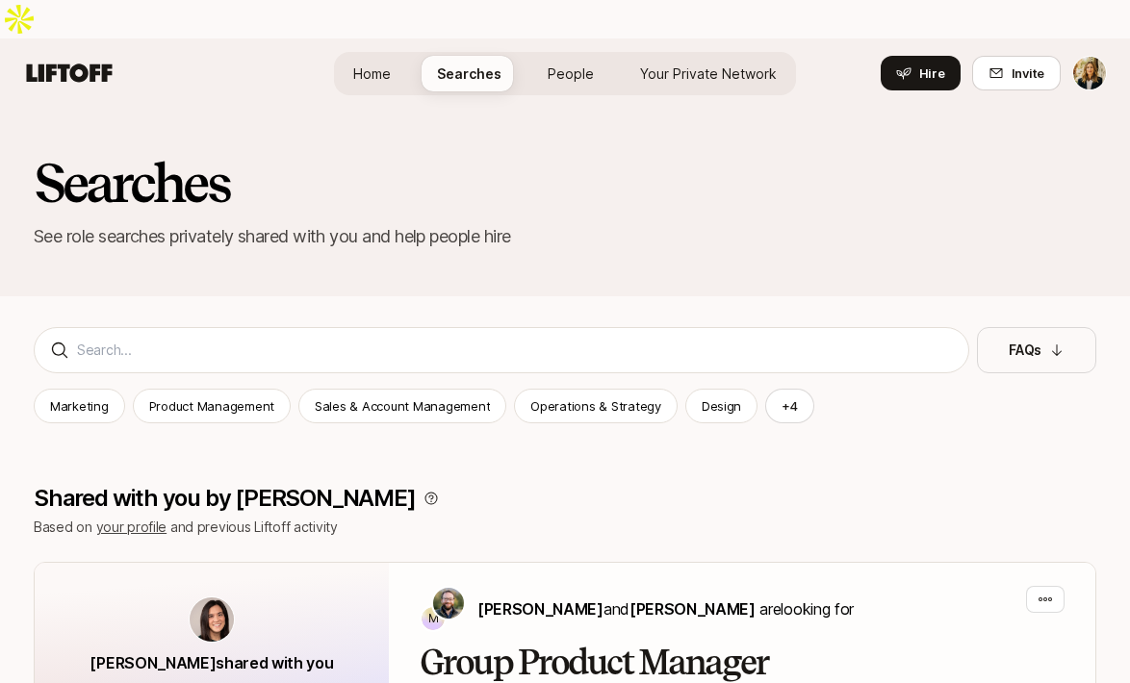 Image resolution: width=1130 pixels, height=683 pixels. I want to click on a: your profile, so click(132, 526).